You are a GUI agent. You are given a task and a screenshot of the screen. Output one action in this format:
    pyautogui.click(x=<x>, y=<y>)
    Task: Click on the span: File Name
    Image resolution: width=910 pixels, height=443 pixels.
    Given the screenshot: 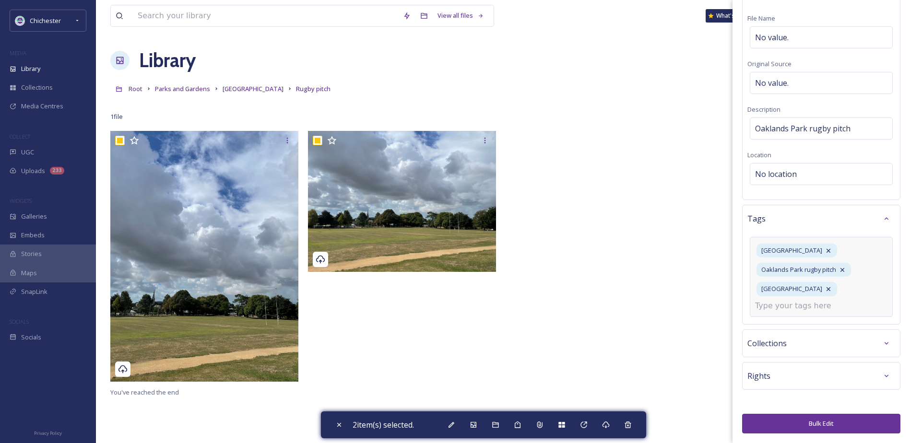 What is the action you would take?
    pyautogui.click(x=761, y=18)
    